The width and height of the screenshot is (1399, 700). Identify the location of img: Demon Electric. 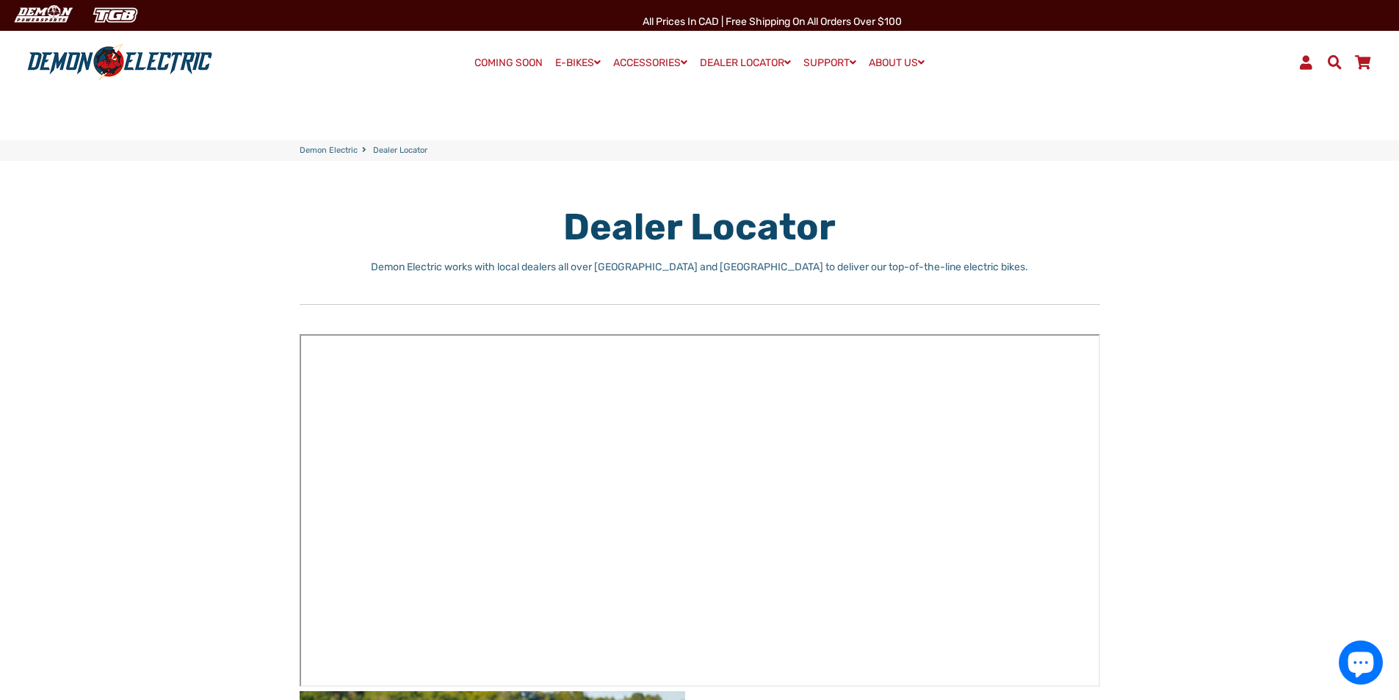
(43, 15).